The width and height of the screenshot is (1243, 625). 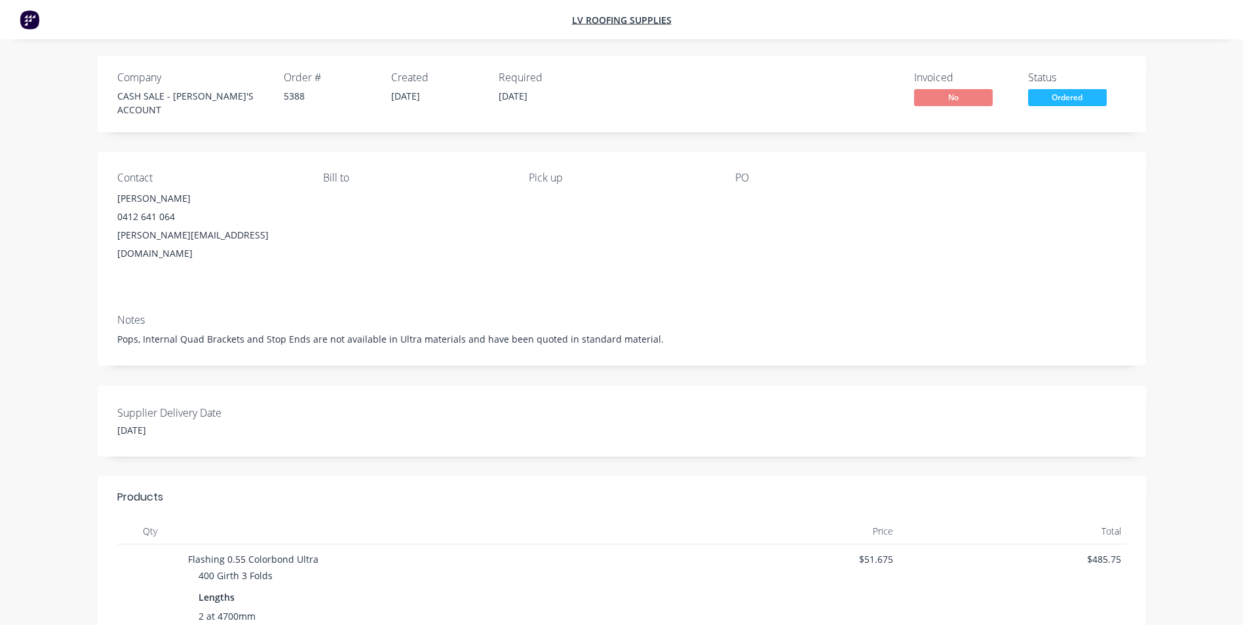 I want to click on span: No, so click(x=954, y=97).